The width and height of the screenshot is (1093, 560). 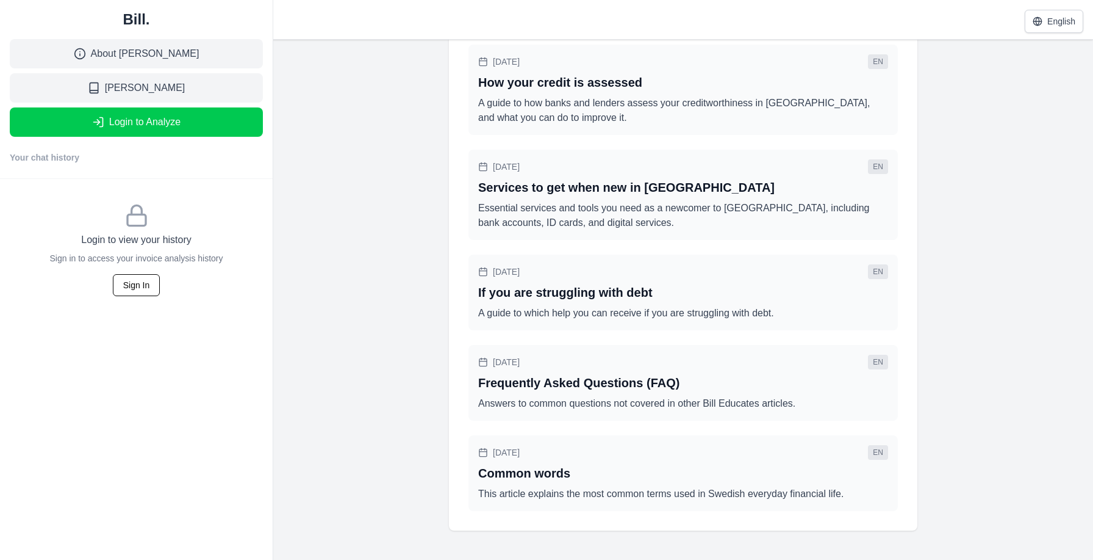 I want to click on a: Bill., so click(x=136, y=20).